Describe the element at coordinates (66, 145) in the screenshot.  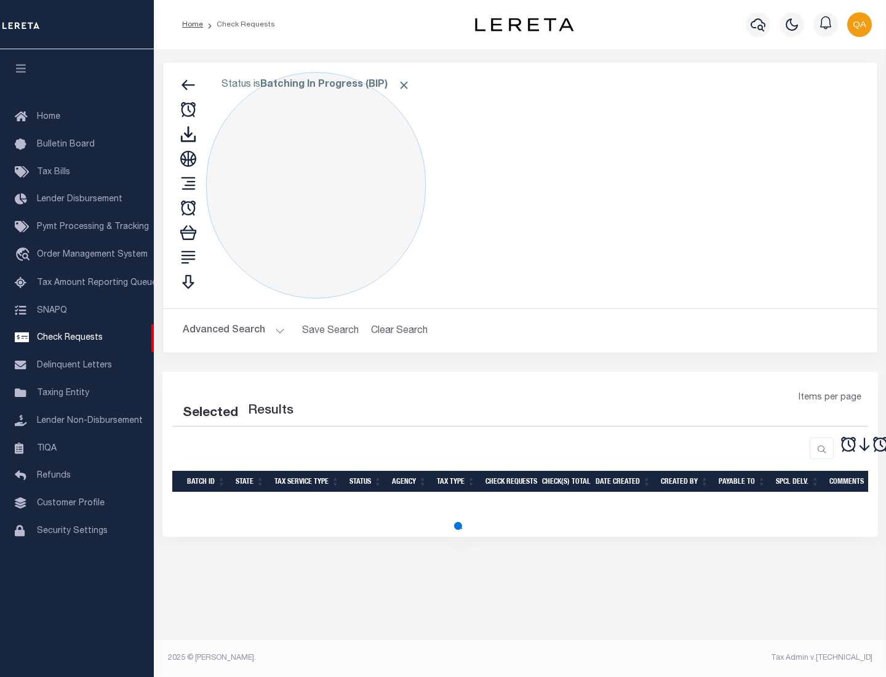
I see `span: Bulletin Board` at that location.